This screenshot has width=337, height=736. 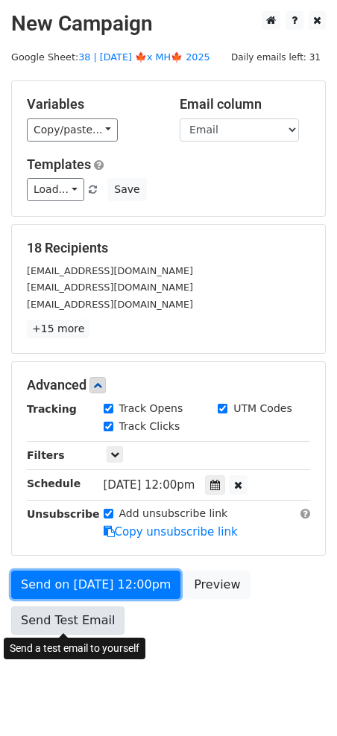 What do you see at coordinates (276, 57) in the screenshot?
I see `span: Daily emails left: 31` at bounding box center [276, 57].